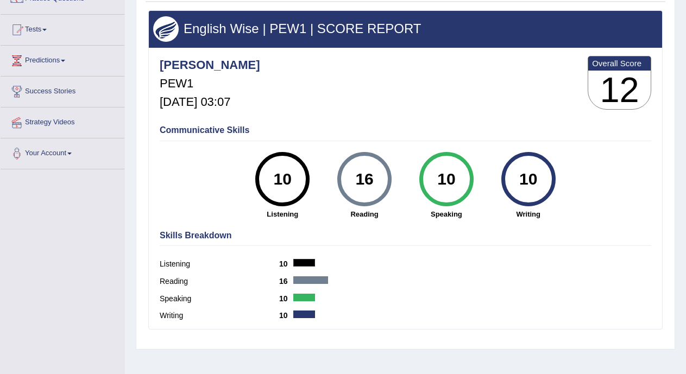 This screenshot has width=686, height=374. Describe the element at coordinates (619, 63) in the screenshot. I see `b: Overall Score` at that location.